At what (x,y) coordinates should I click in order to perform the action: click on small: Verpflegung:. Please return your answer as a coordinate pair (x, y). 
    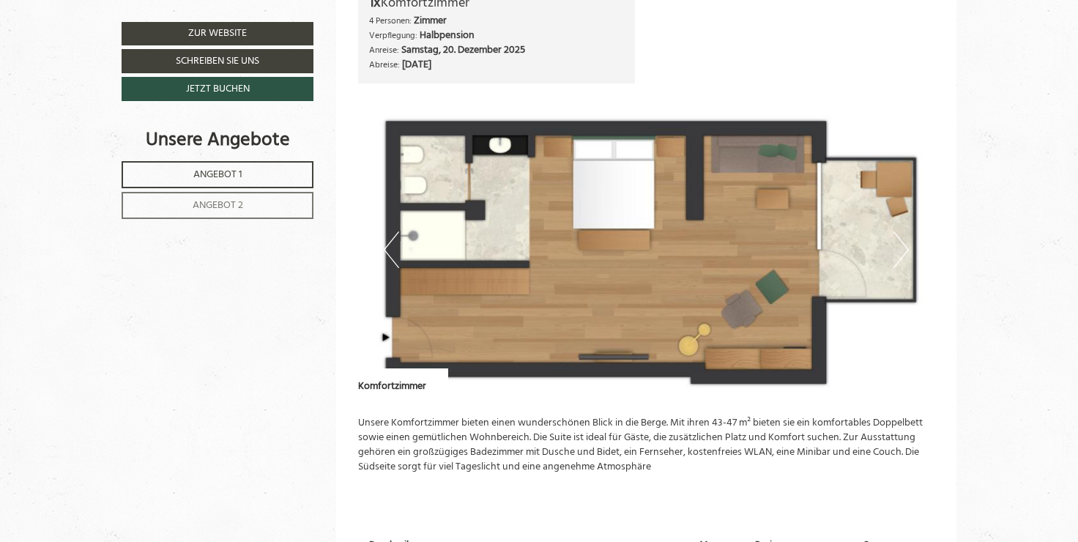
    Looking at the image, I should click on (393, 35).